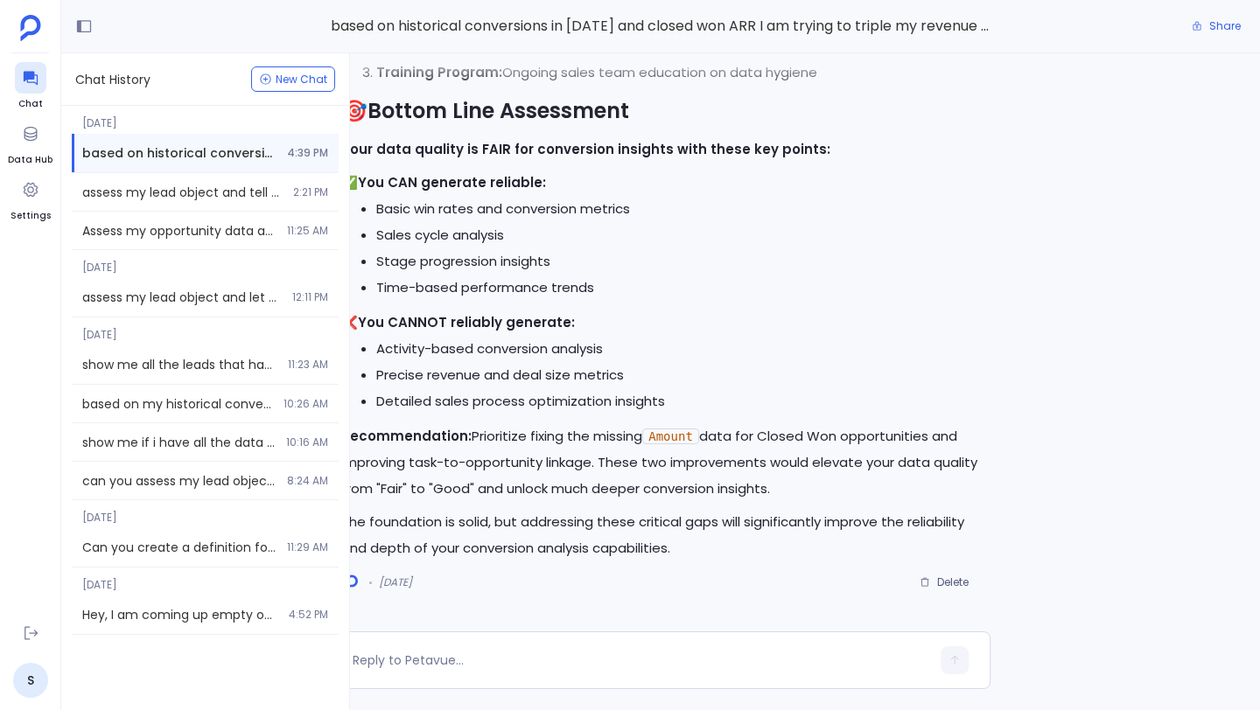 The image size is (1260, 710). What do you see at coordinates (31, 199) in the screenshot?
I see `a: Settings` at bounding box center [31, 199].